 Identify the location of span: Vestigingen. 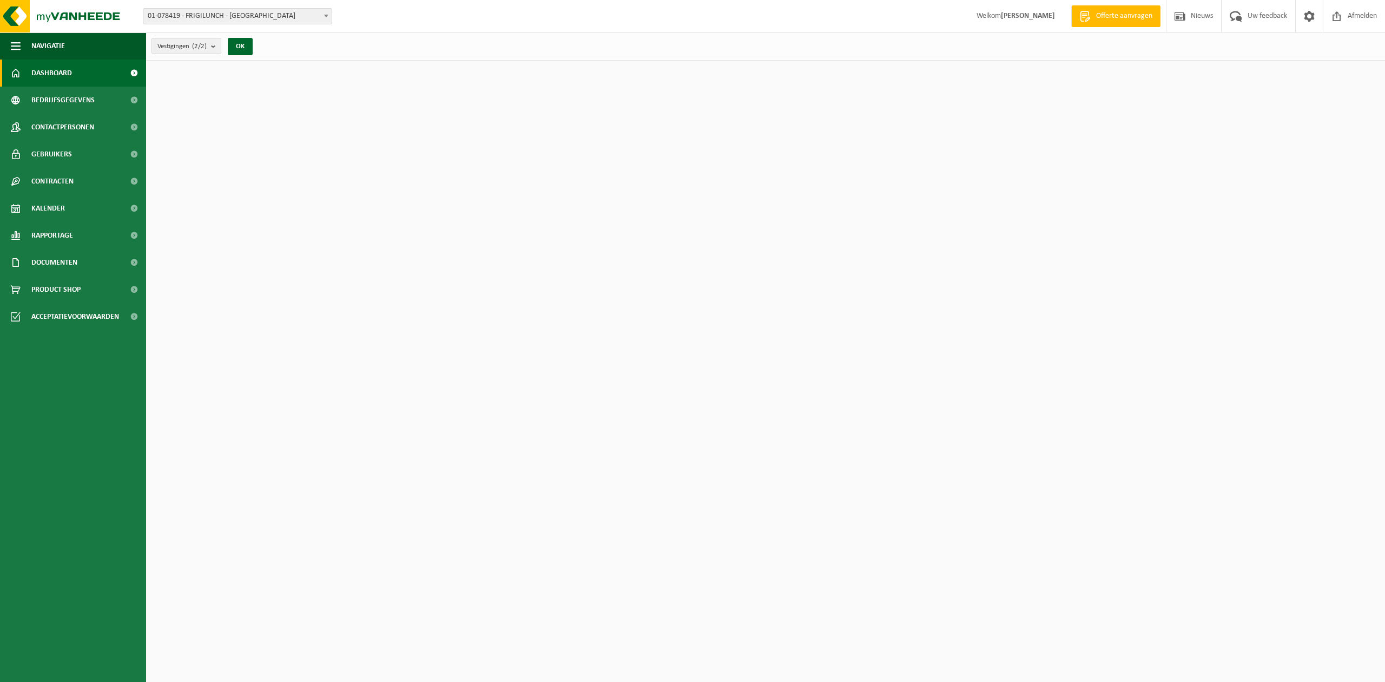
(182, 47).